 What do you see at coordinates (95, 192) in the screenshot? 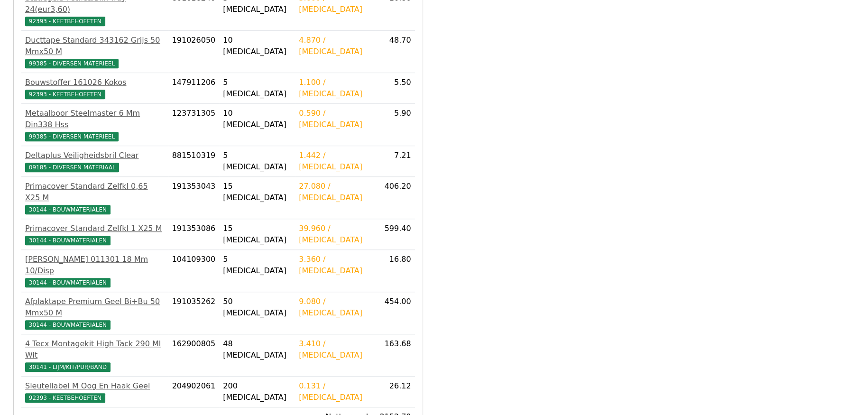
I see `div: Primacover Standard Zelfkl 0,65 X25 M` at bounding box center [95, 192].